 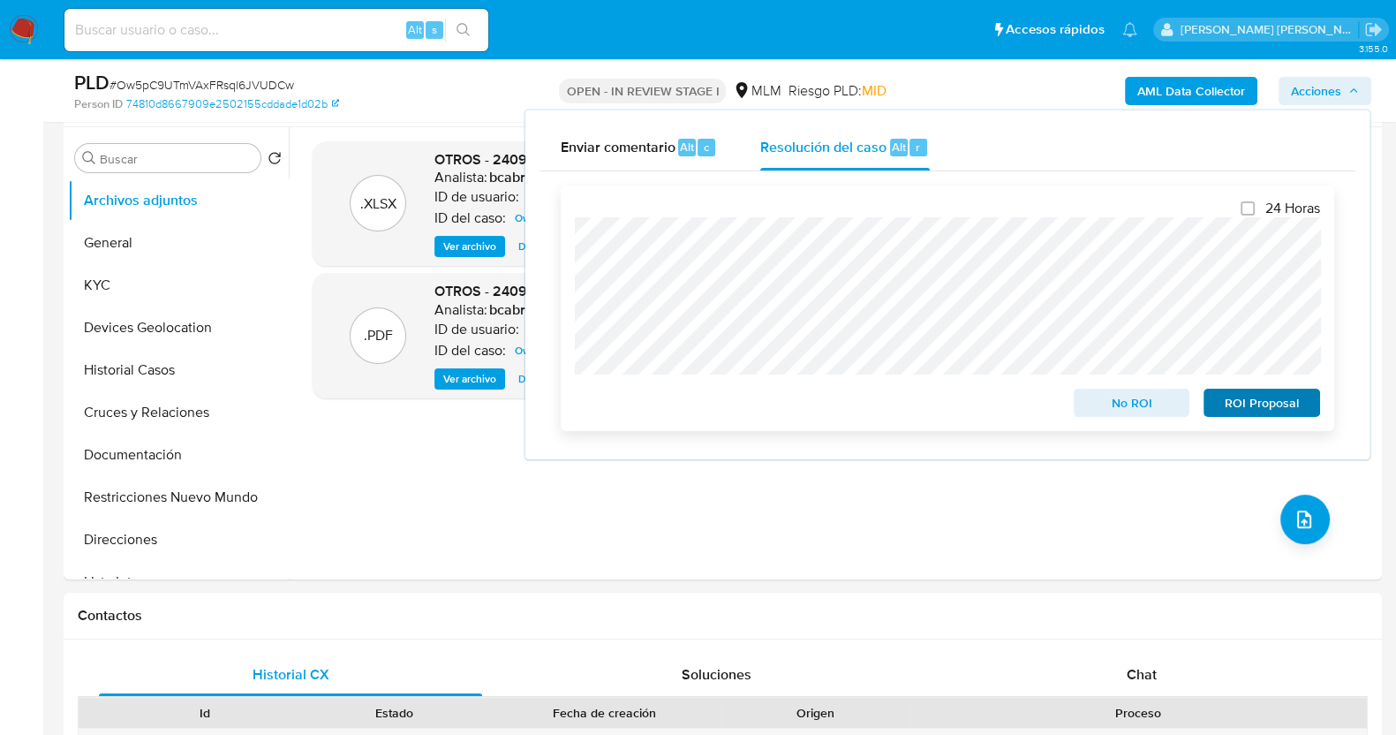 I want to click on button: search-icon, so click(x=463, y=30).